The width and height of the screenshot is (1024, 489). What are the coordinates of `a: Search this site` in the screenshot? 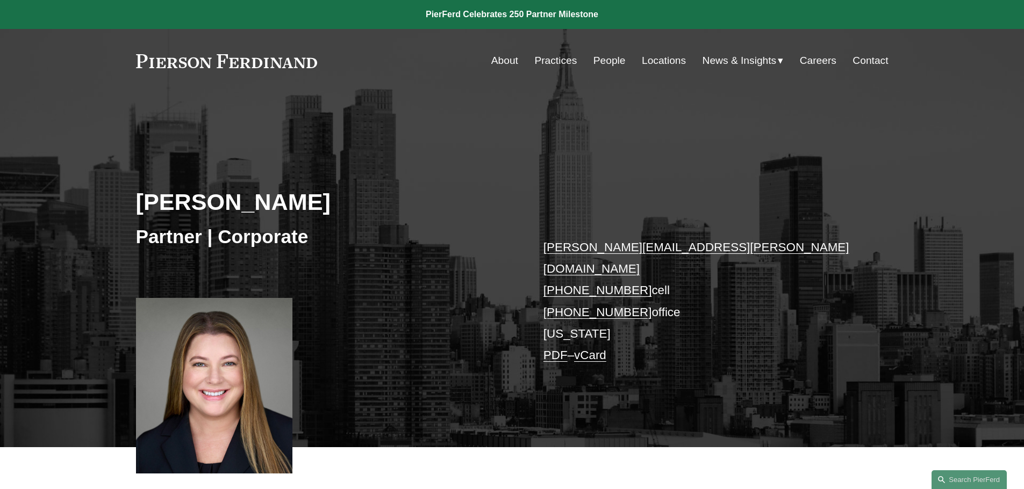 It's located at (969, 480).